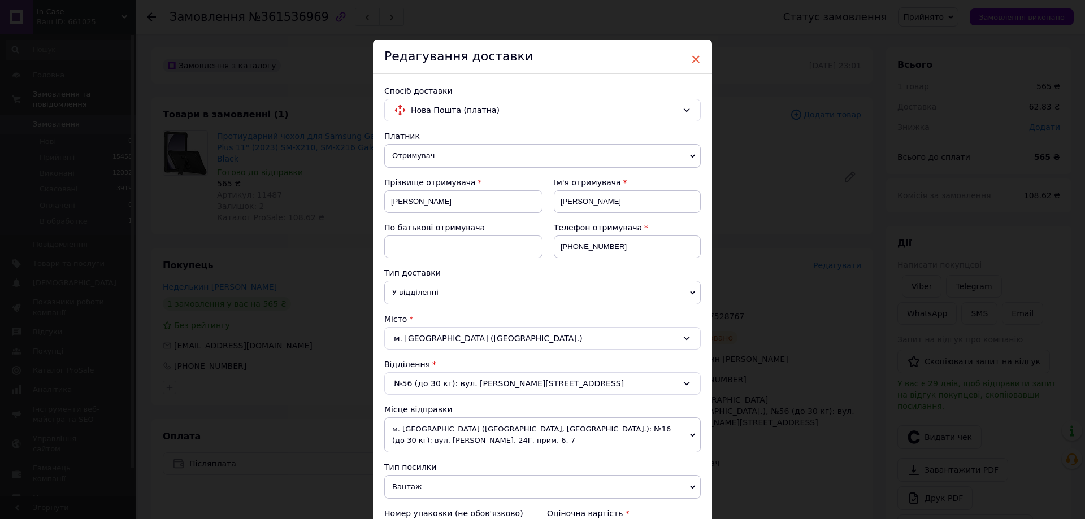 The height and width of the screenshot is (519, 1085). Describe the element at coordinates (543, 57) in the screenshot. I see `div: Редагування доставки` at that location.